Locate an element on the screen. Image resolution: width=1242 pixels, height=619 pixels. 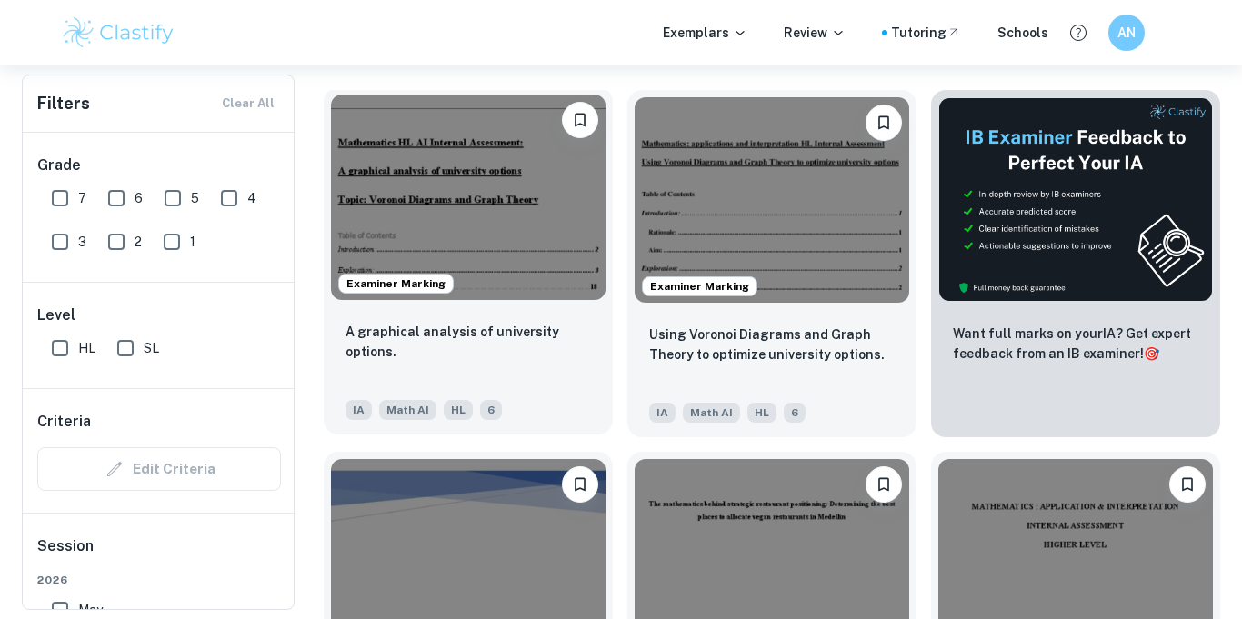
div: Criteria filters are unavailable when searching by topic is located at coordinates (159, 469).